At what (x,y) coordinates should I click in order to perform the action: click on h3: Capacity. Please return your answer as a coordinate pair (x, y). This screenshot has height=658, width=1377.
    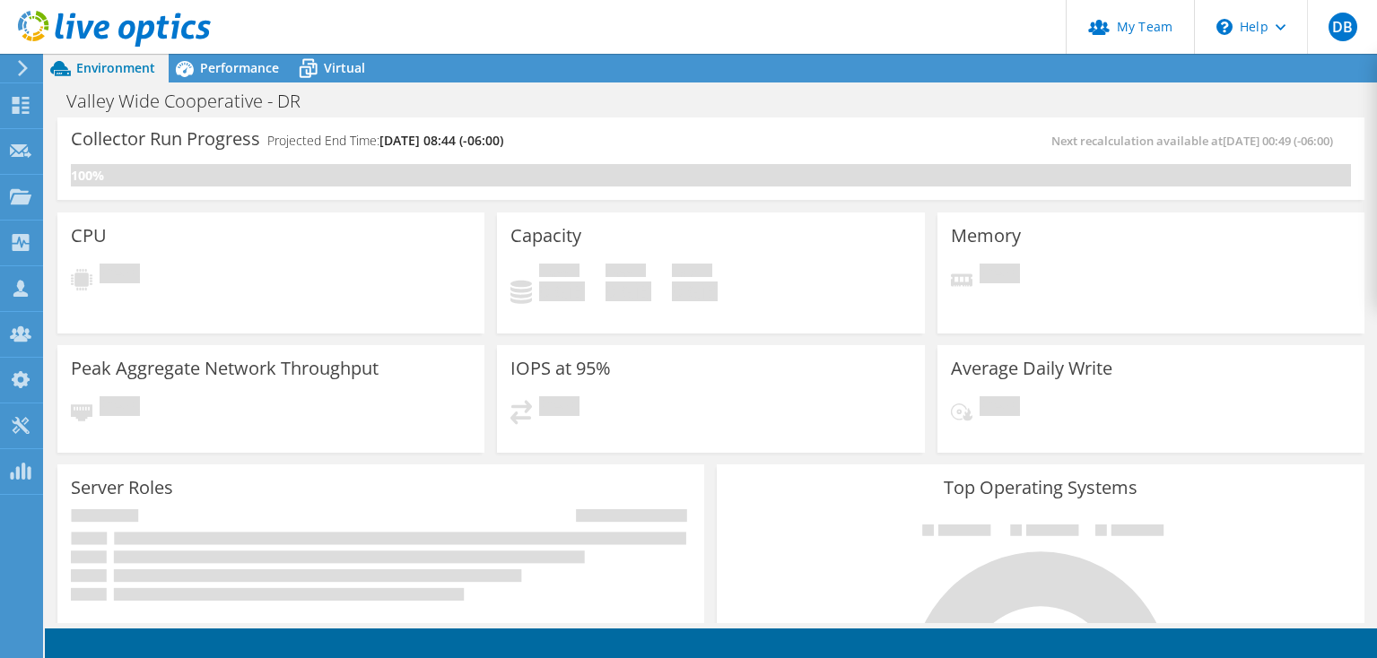
    Looking at the image, I should click on (545, 236).